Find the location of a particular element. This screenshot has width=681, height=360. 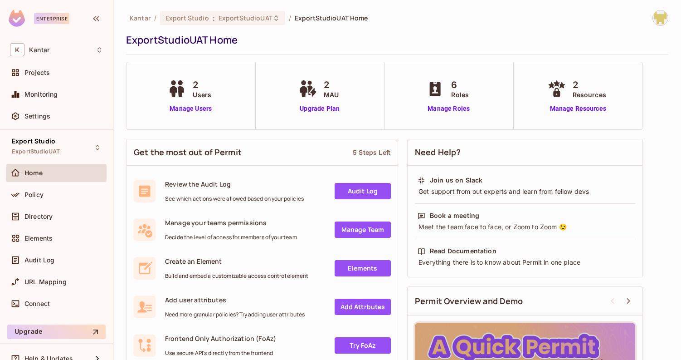

span: Review the Audit Log is located at coordinates (234, 184).